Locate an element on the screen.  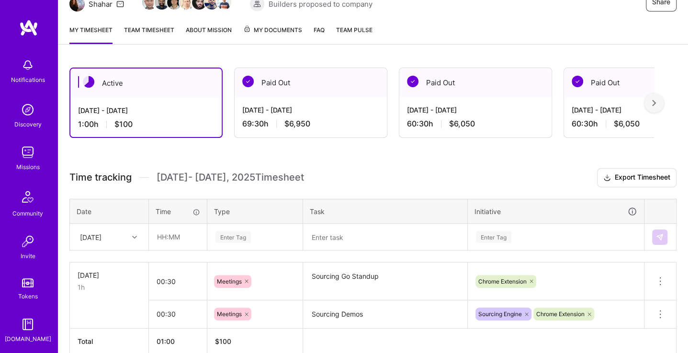
div: Initiative is located at coordinates (556, 211).